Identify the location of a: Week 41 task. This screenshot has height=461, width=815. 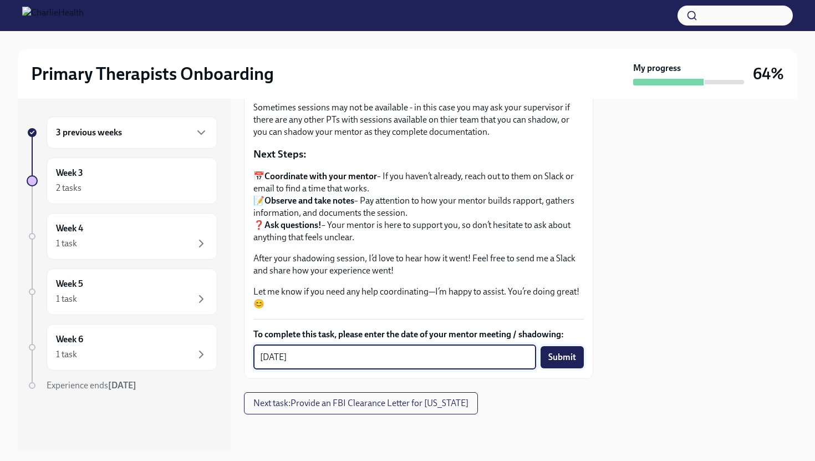
(122, 236).